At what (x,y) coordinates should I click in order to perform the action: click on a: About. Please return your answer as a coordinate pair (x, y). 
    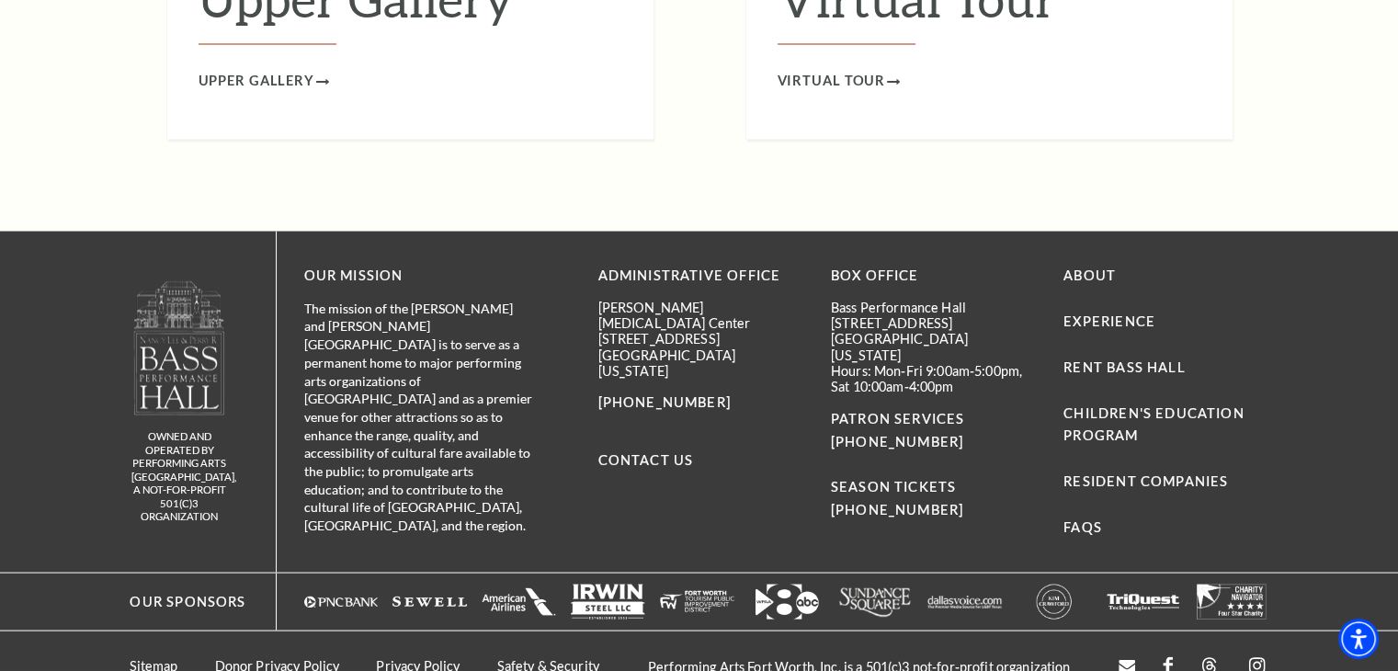
    Looking at the image, I should click on (1089, 274).